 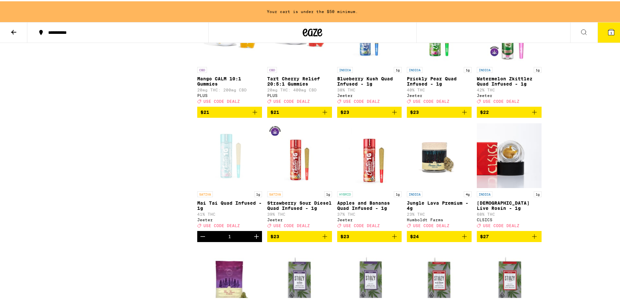 What do you see at coordinates (509, 80) in the screenshot?
I see `p: Watermelon Zkittlez Quad Infused - 1g` at bounding box center [509, 80].